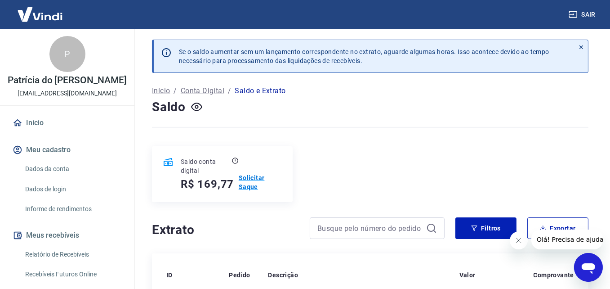 This screenshot has height=289, width=610. What do you see at coordinates (169, 107) in the screenshot?
I see `h4: Saldo` at bounding box center [169, 107].